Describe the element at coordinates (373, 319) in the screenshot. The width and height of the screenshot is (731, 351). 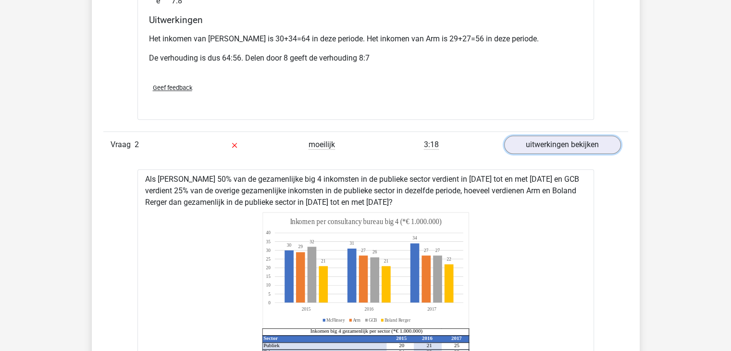
I see `tspan: GCB` at that location.